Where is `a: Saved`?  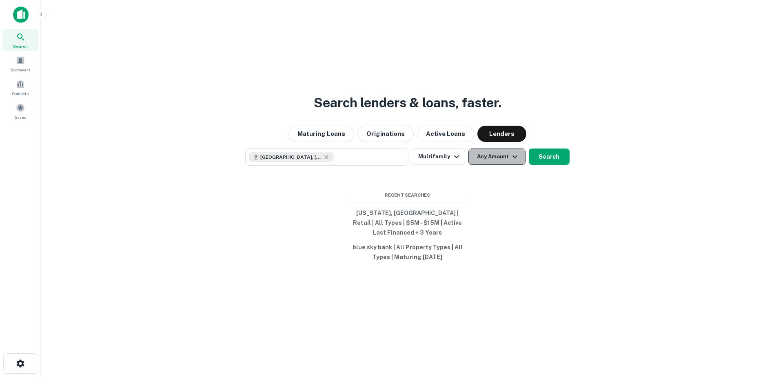
a: Saved is located at coordinates (20, 111).